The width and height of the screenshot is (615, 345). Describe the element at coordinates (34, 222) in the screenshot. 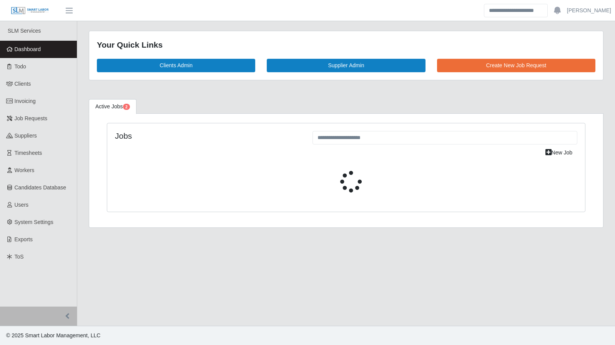

I see `span: System Settings` at that location.